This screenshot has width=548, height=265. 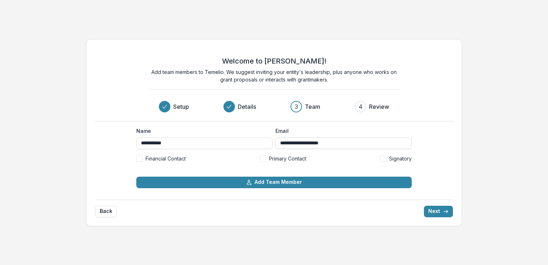 I want to click on h3: Details, so click(x=247, y=106).